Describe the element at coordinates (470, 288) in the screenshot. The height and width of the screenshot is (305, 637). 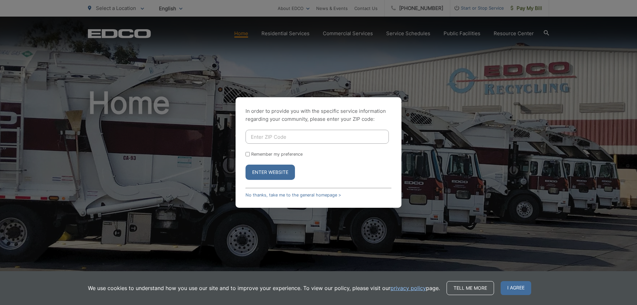
I see `a: Tell me more` at that location.